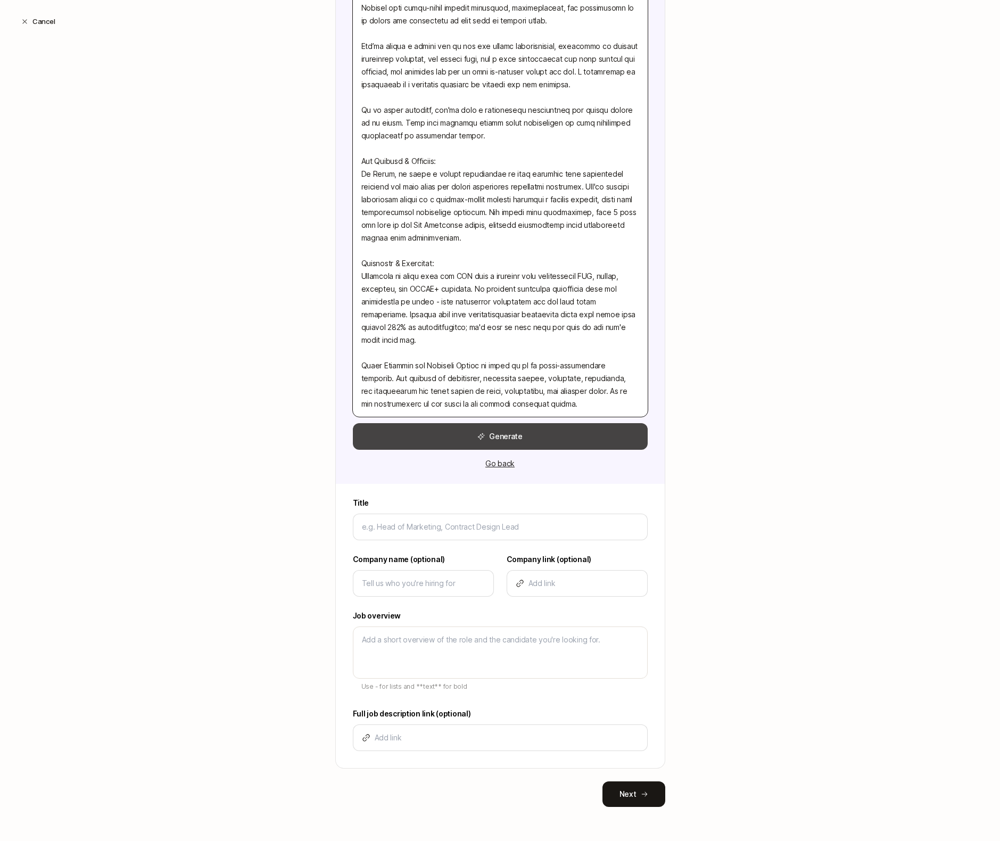 The width and height of the screenshot is (1000, 841). Describe the element at coordinates (634, 794) in the screenshot. I see `button: Next` at that location.